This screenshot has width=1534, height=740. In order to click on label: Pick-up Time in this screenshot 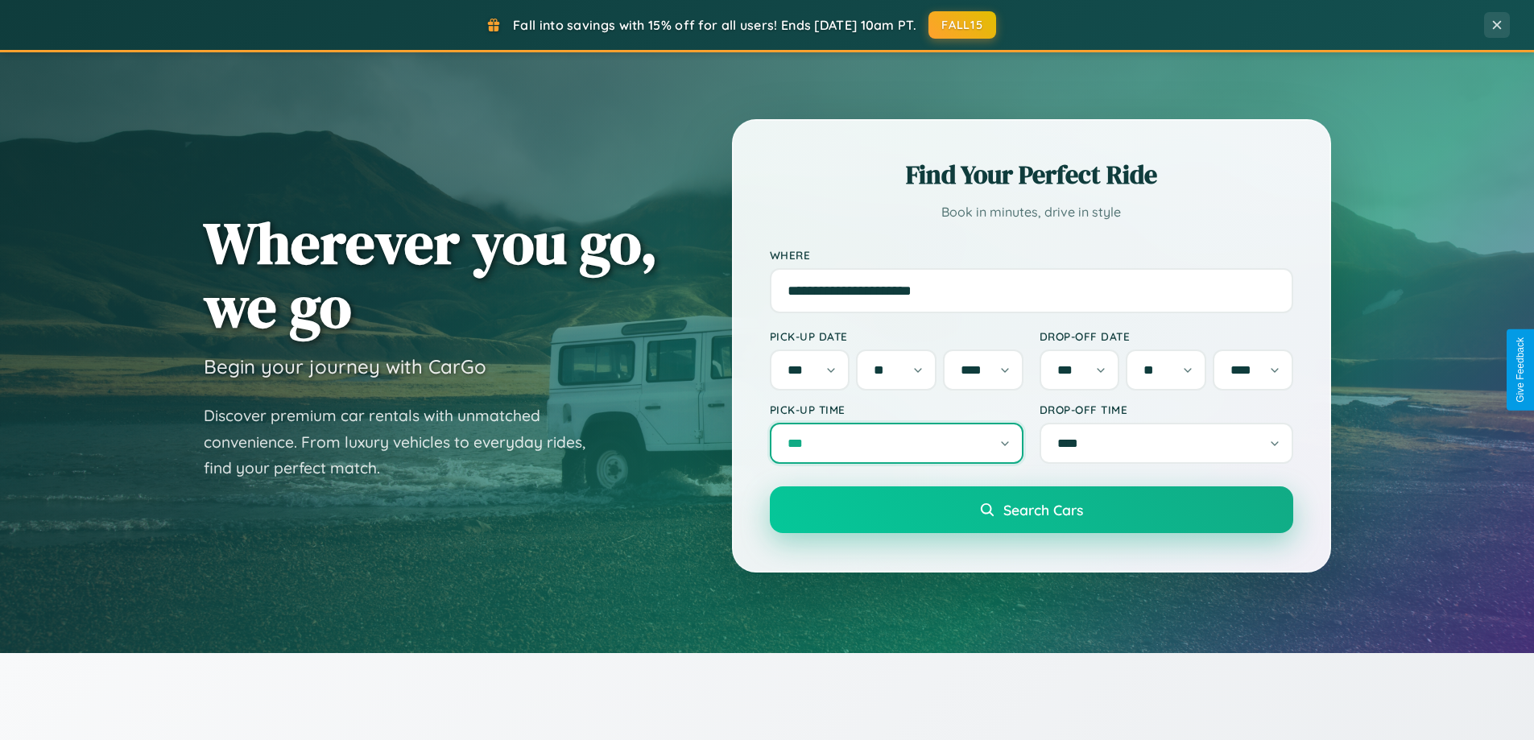, I will do `click(896, 409)`.